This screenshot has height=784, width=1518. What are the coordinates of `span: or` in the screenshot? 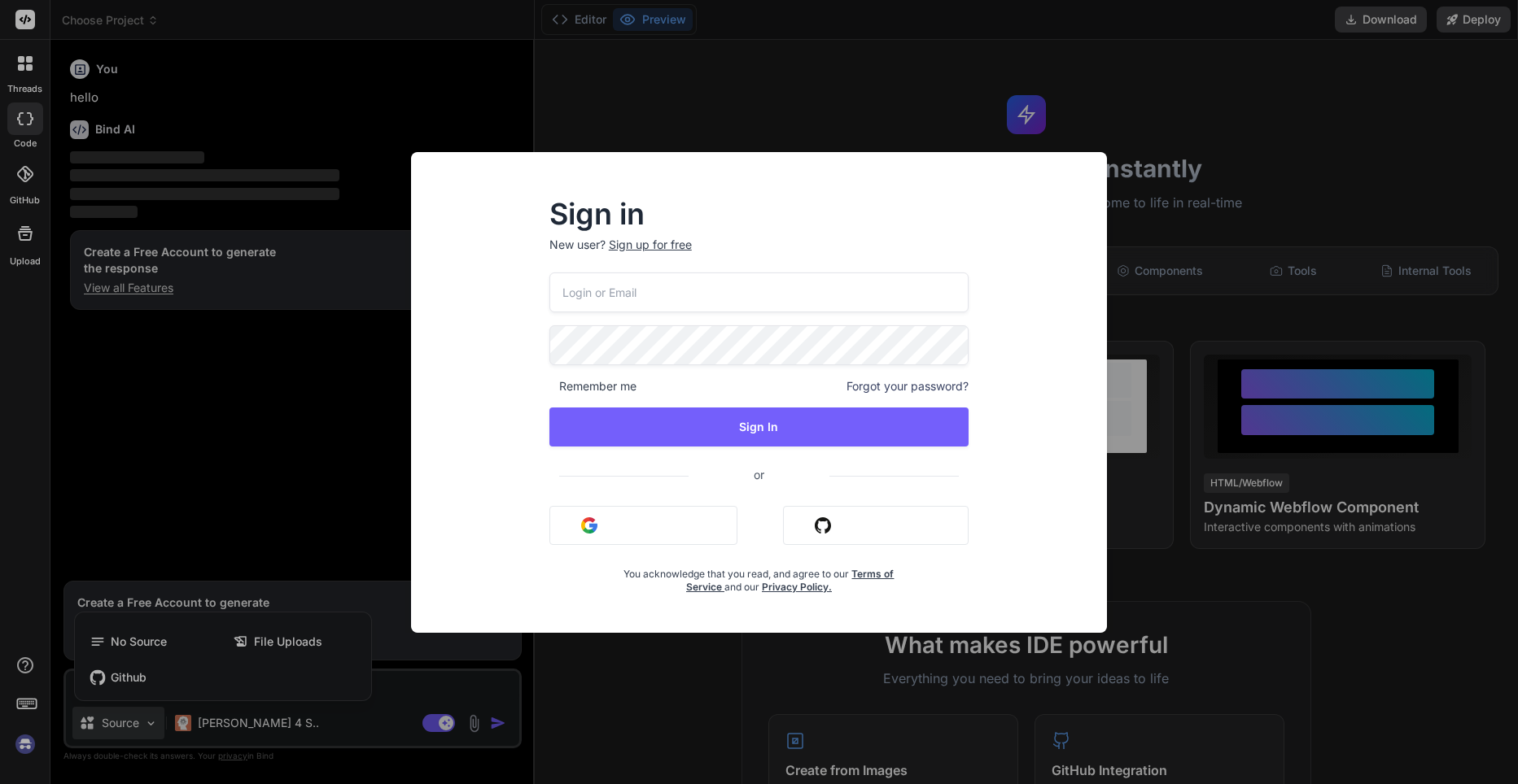 It's located at (758, 474).